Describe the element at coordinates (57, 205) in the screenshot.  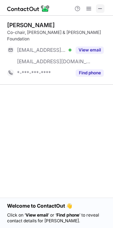
I see `h1: Welcome to ContactOut 👋` at that location.